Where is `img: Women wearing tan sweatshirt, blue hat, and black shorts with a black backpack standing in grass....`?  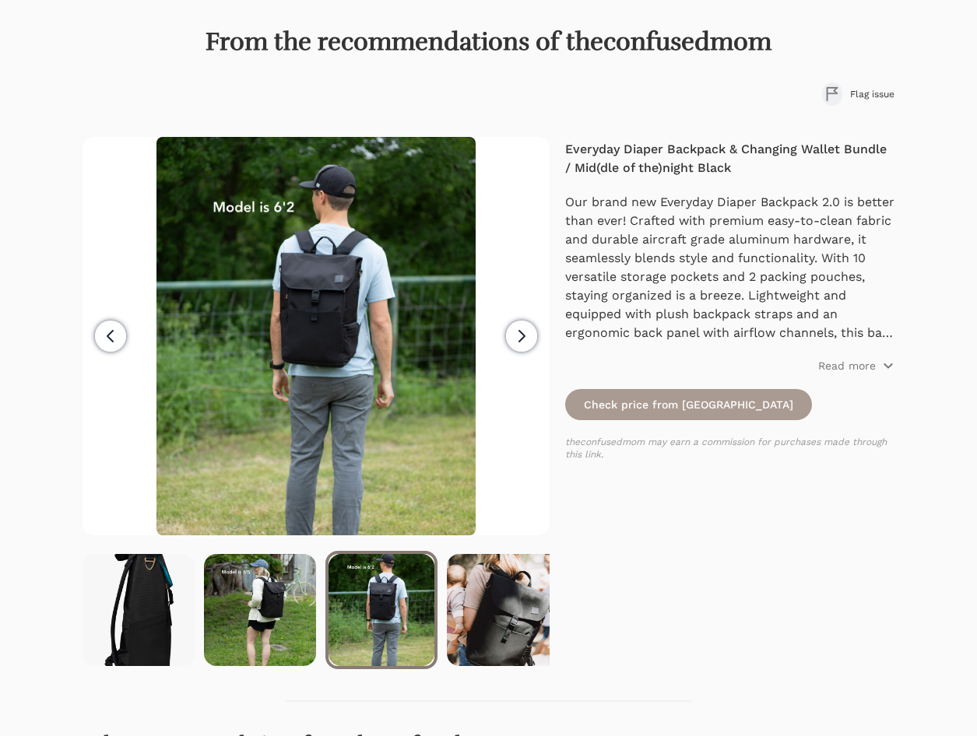
img: Women wearing tan sweatshirt, blue hat, and black shorts with a black backpack standing in grass.... is located at coordinates (260, 610).